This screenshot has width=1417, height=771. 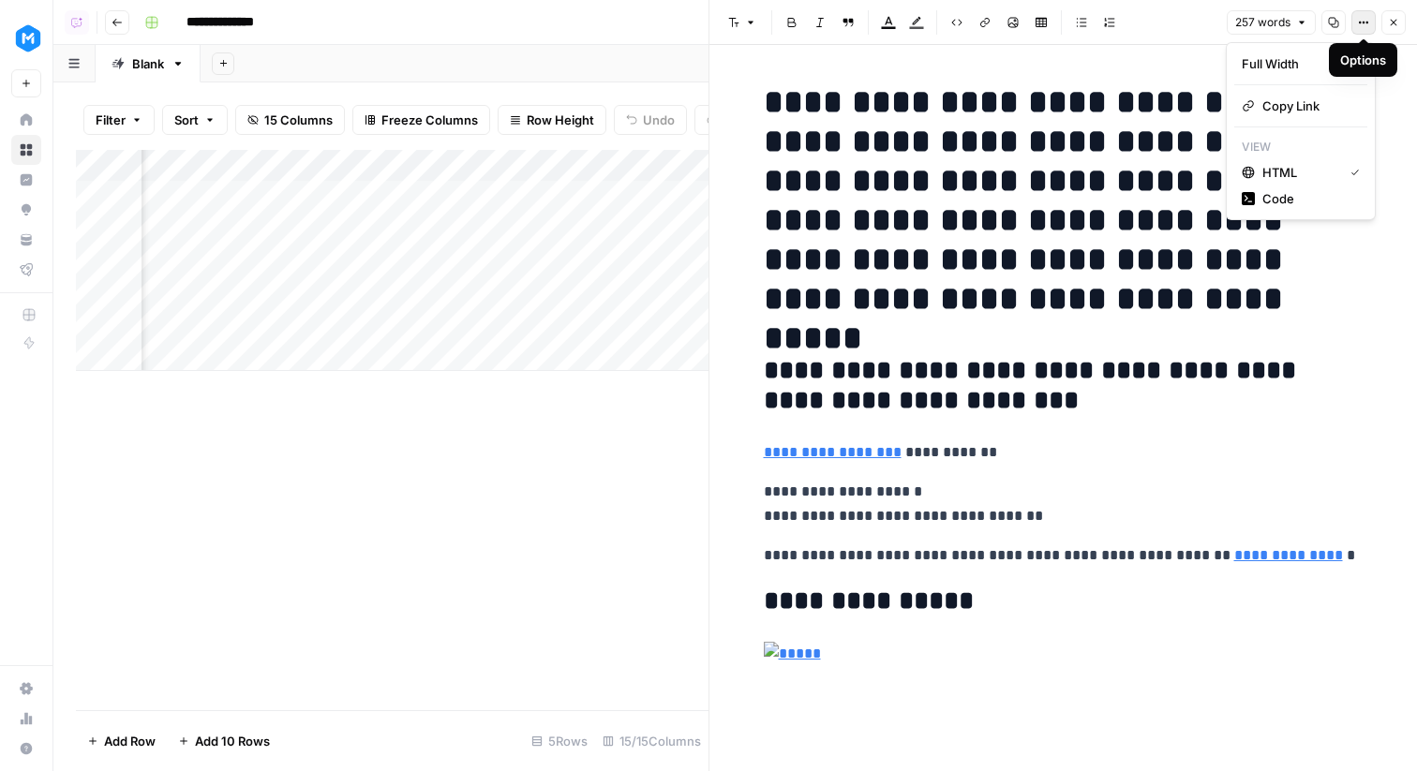 What do you see at coordinates (224, 741) in the screenshot?
I see `button: Add 10 Rows` at bounding box center [224, 741].